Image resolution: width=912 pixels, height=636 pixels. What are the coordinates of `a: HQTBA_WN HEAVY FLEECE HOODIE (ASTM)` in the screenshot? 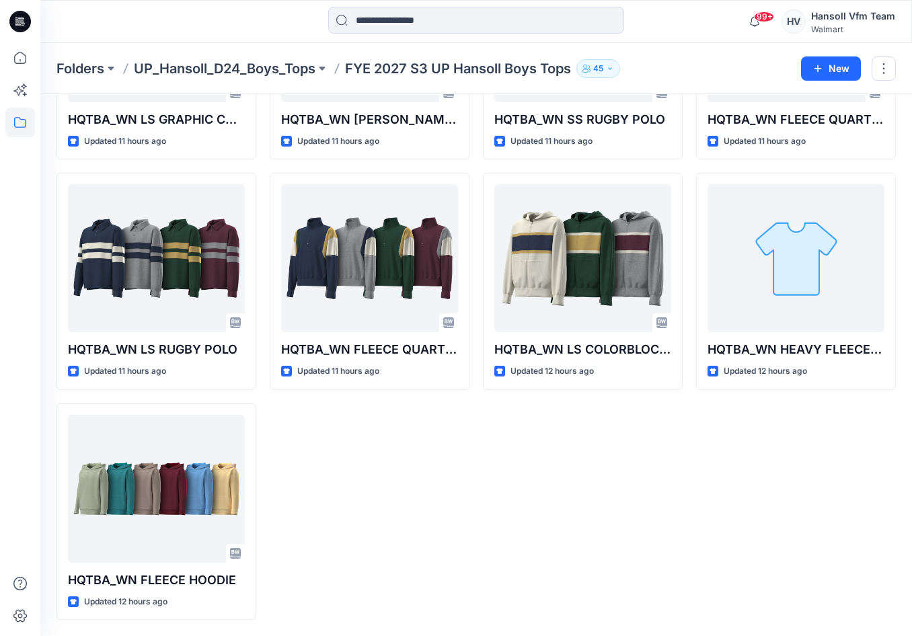 It's located at (796, 258).